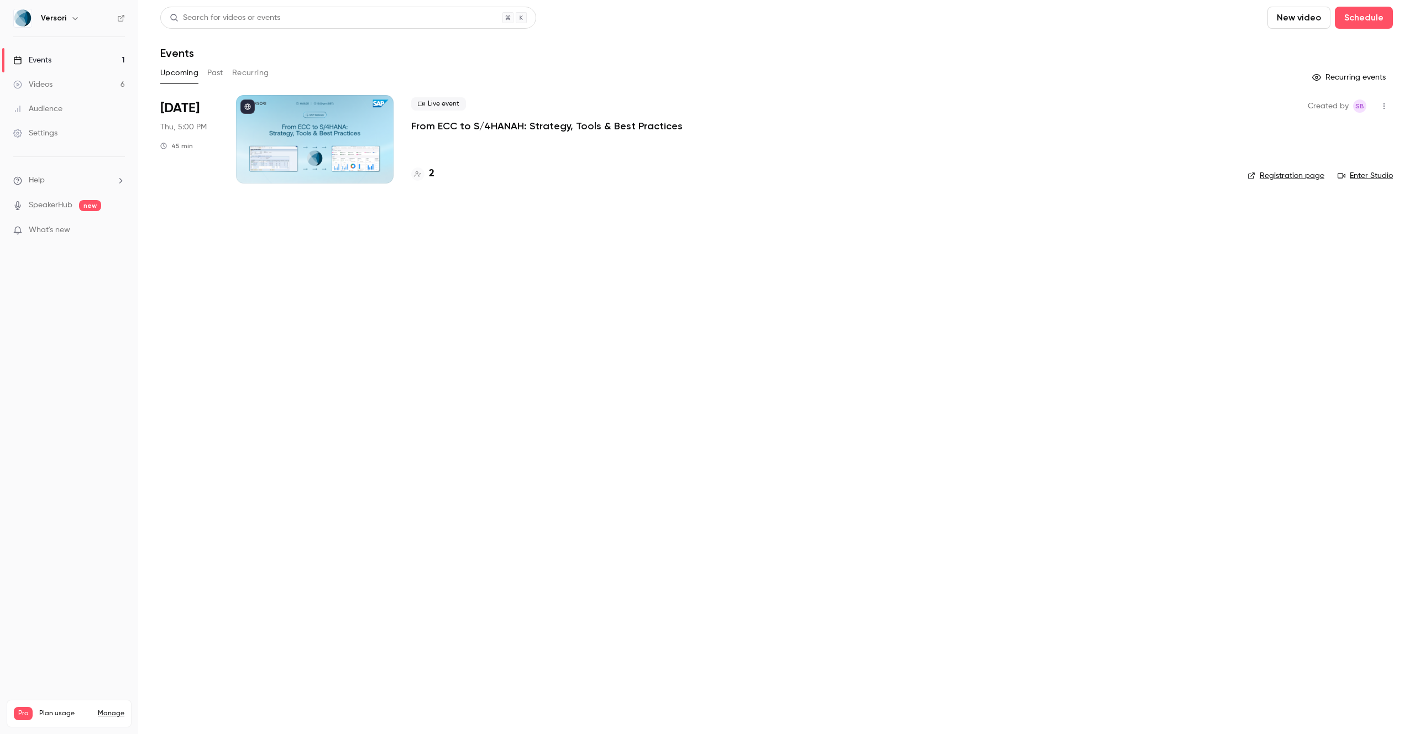 This screenshot has width=1415, height=734. I want to click on span: Help, so click(36, 180).